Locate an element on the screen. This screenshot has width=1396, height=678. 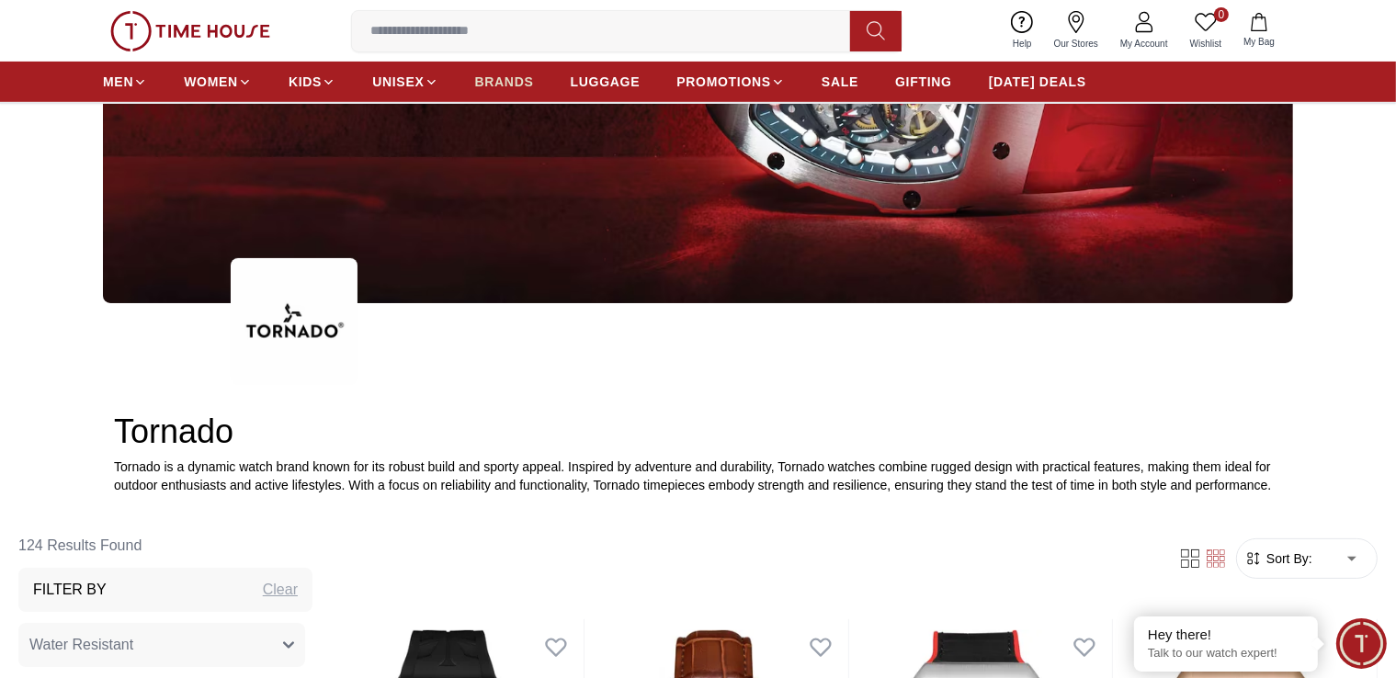
div: Clear is located at coordinates (280, 590).